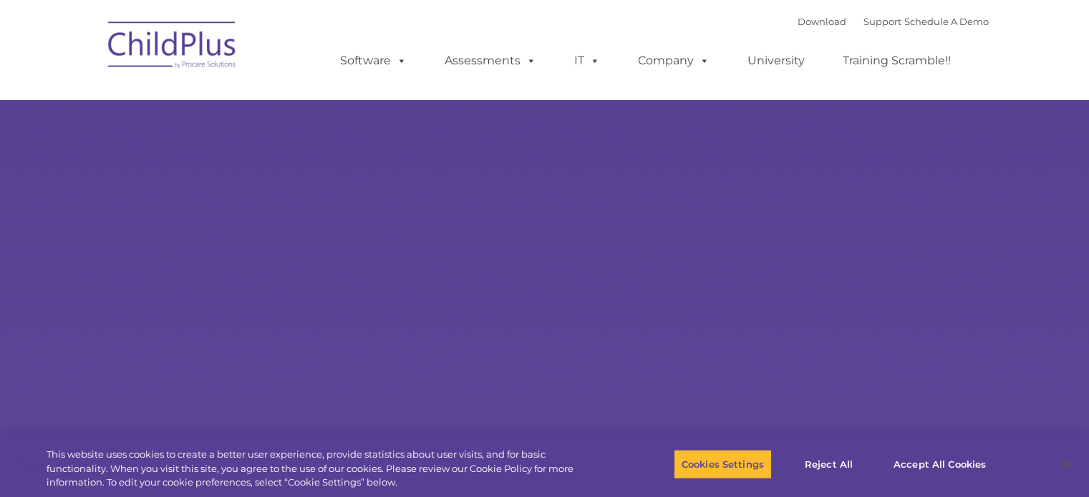 The image size is (1089, 497). What do you see at coordinates (323, 469) in the screenshot?
I see `div: This website uses cookies to create a better user experience, provide statistics about user visit...` at bounding box center [323, 469].